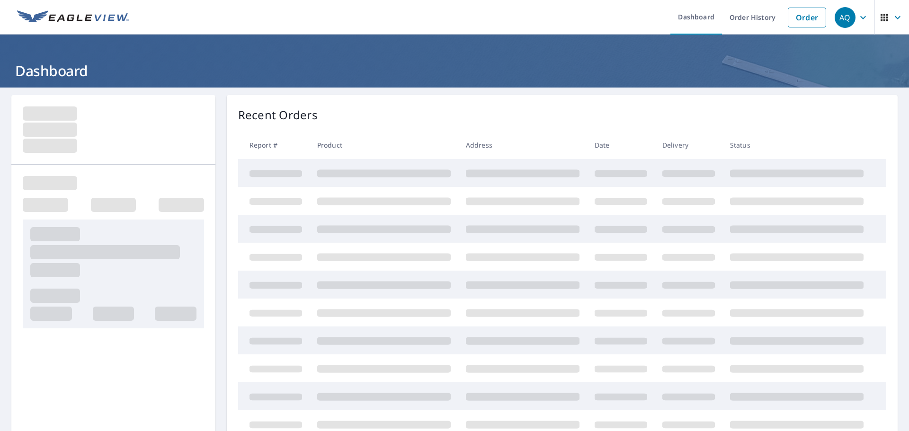 This screenshot has height=431, width=909. Describe the element at coordinates (274, 145) in the screenshot. I see `th: Report #` at that location.